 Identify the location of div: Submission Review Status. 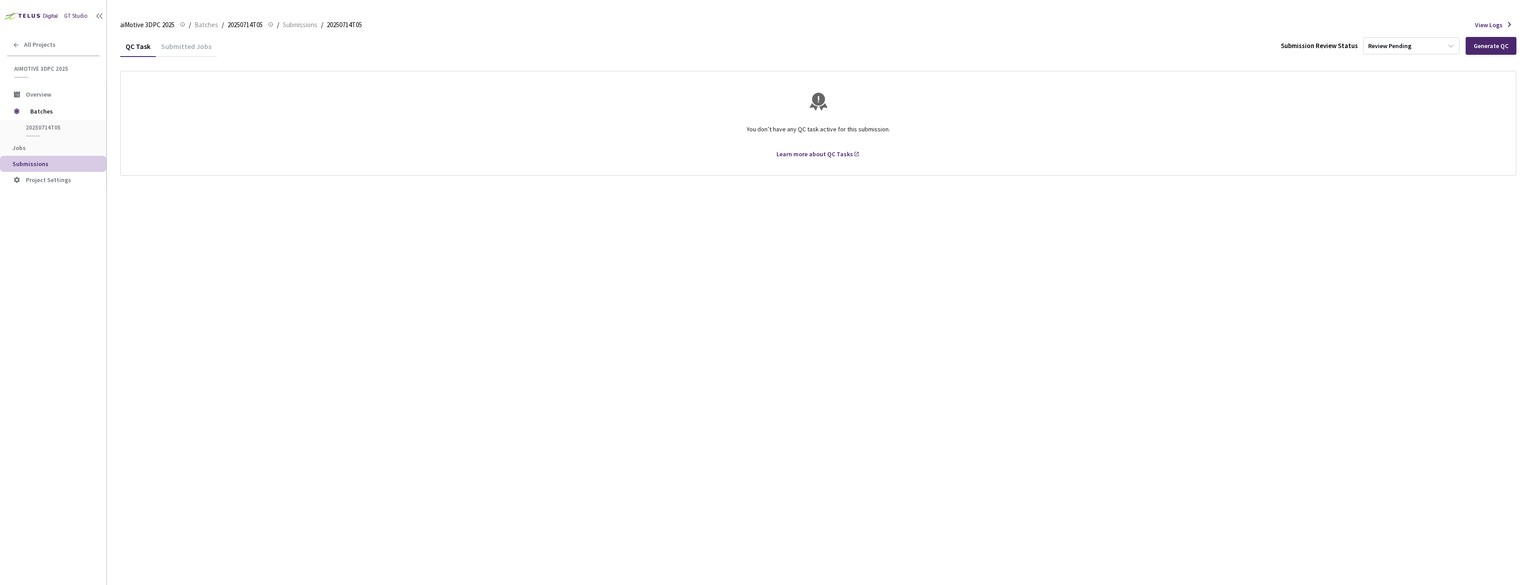
(1319, 45).